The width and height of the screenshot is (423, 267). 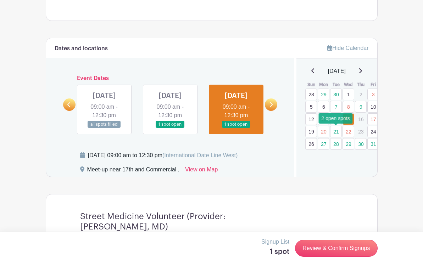 What do you see at coordinates (336, 249) in the screenshot?
I see `a: Review & Confirm Signups` at bounding box center [336, 249].